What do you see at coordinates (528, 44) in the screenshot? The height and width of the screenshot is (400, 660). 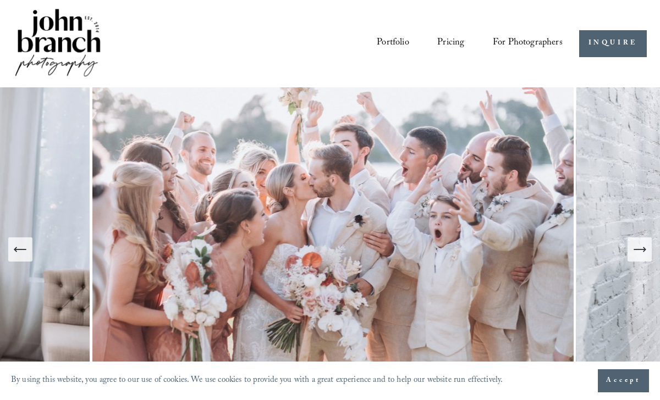 I see `a: folder dropdown` at bounding box center [528, 44].